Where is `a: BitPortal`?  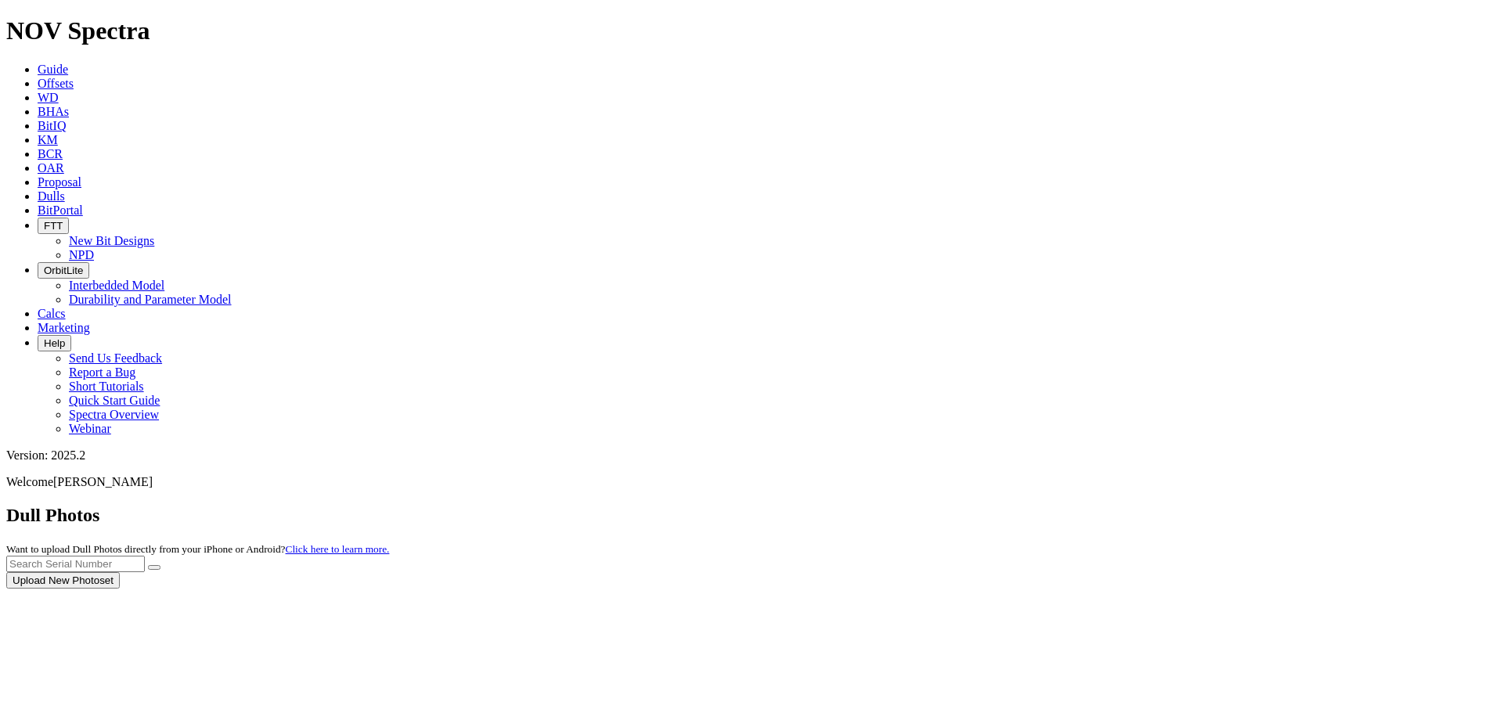 a: BitPortal is located at coordinates (60, 210).